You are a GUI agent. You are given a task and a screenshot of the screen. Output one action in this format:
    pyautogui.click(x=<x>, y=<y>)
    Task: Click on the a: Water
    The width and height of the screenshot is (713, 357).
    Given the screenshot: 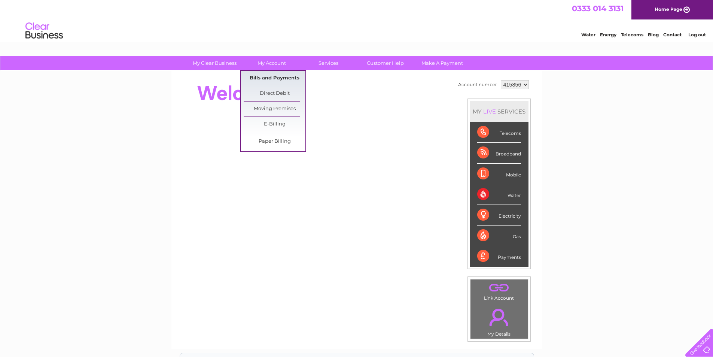 What is the action you would take?
    pyautogui.click(x=588, y=34)
    